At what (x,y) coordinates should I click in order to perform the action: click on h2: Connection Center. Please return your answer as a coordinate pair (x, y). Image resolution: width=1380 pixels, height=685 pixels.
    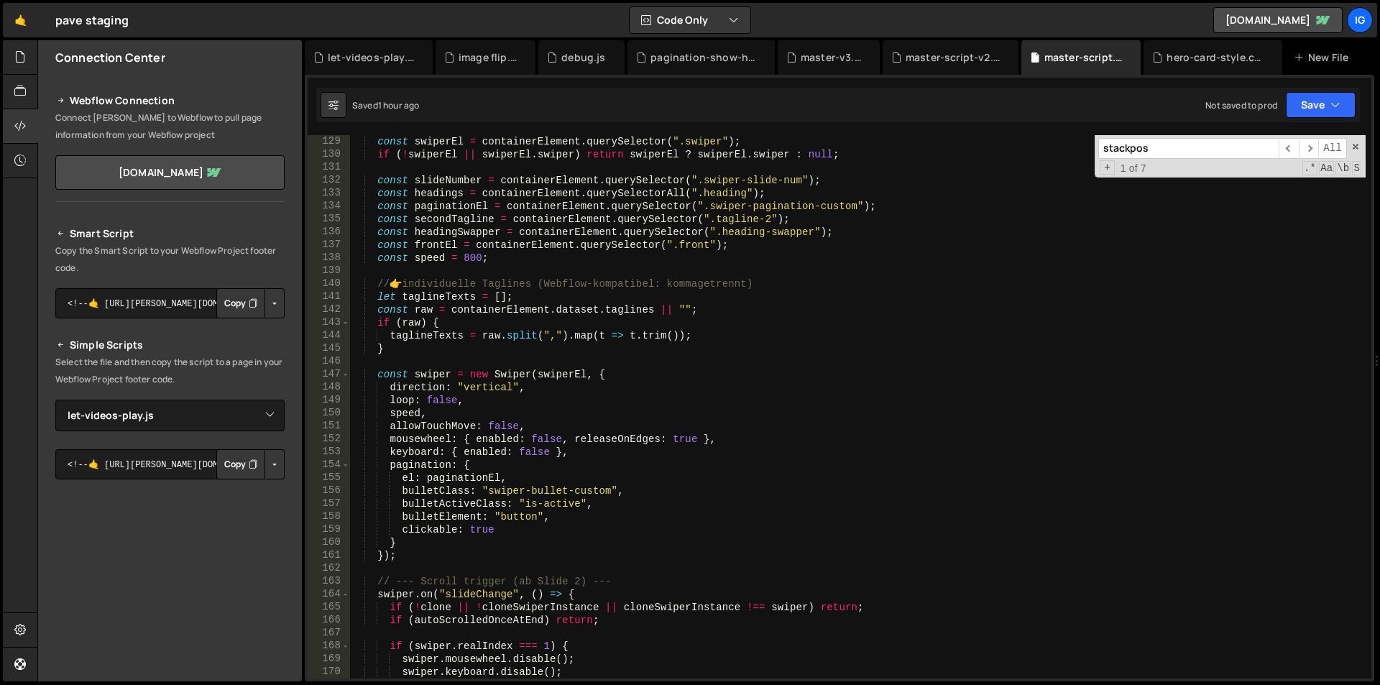
    Looking at the image, I should click on (110, 58).